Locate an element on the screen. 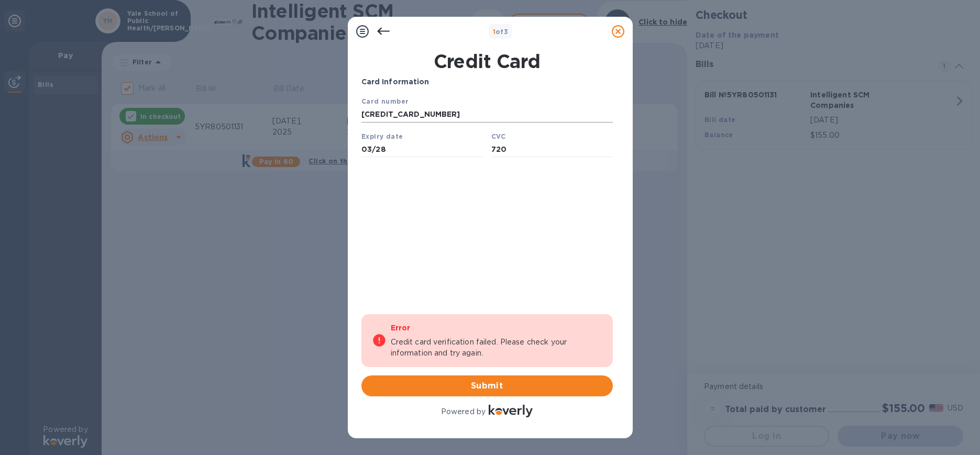 This screenshot has width=980, height=455. p: Credit card verification failed. Please check your information and try again. is located at coordinates (497, 348).